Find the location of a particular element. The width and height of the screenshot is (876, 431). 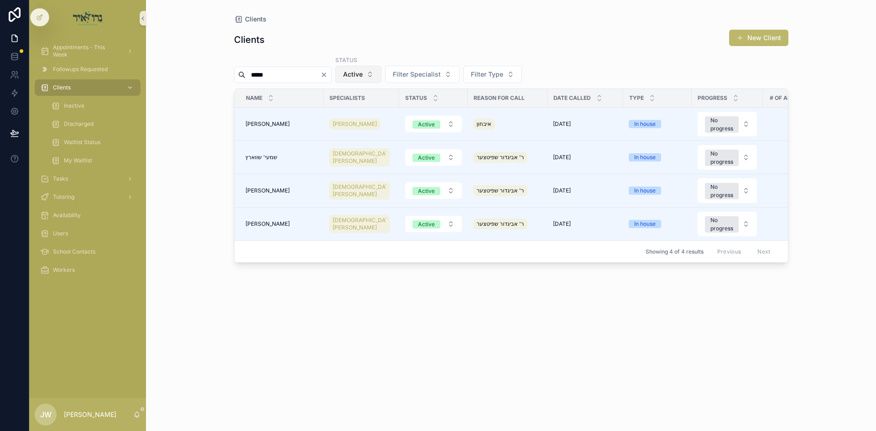

a: New Client is located at coordinates (759, 38).